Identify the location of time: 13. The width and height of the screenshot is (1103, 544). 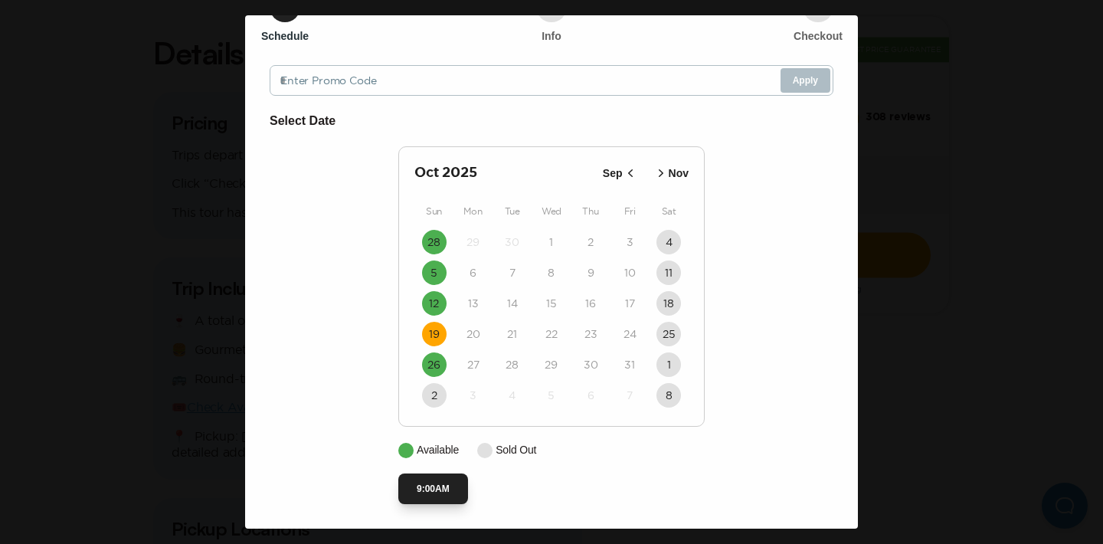
(473, 303).